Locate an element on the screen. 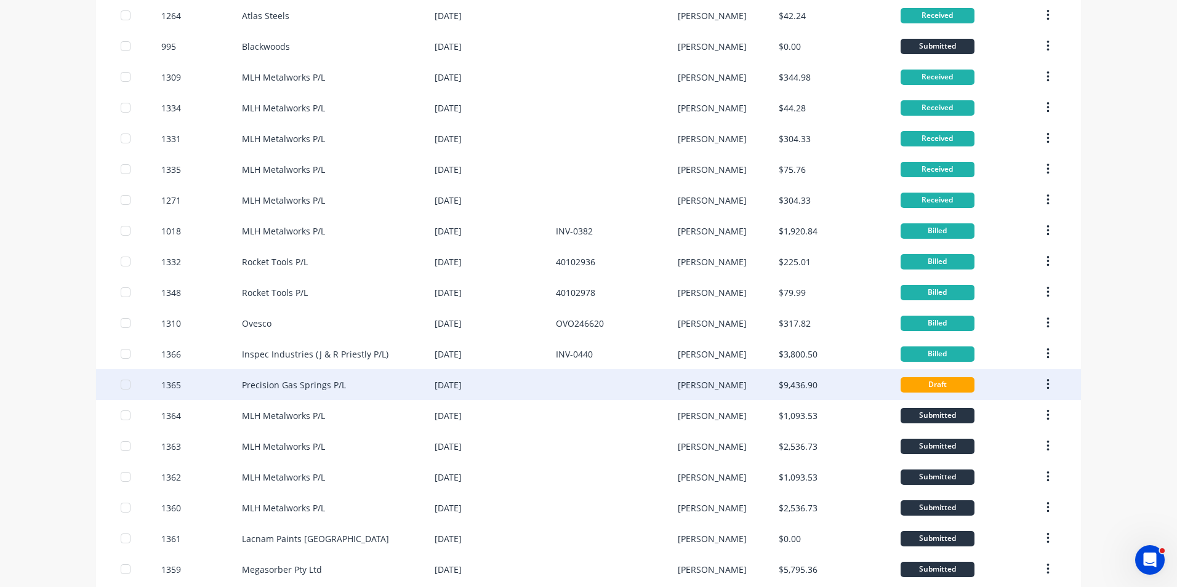 This screenshot has width=1177, height=587. div: Blackwoods is located at coordinates (266, 46).